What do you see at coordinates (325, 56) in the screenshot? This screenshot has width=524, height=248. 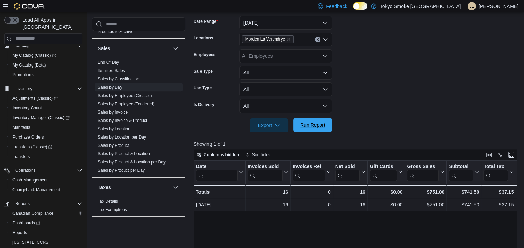 I see `button: Open list of options` at bounding box center [325, 56].